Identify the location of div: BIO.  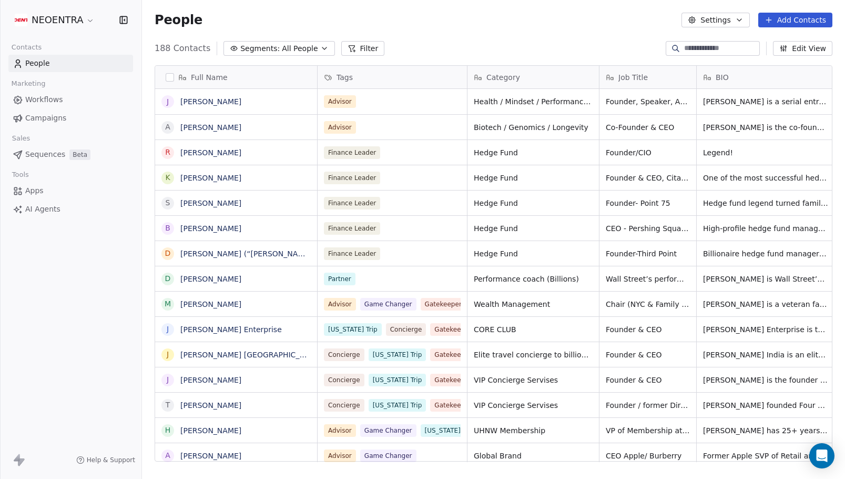
(766, 77).